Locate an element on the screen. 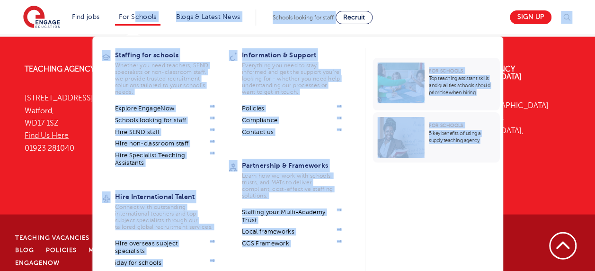  a: Recruit is located at coordinates (354, 18).